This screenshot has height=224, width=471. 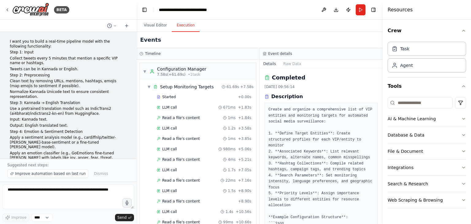 I want to click on button: Execution, so click(x=185, y=25).